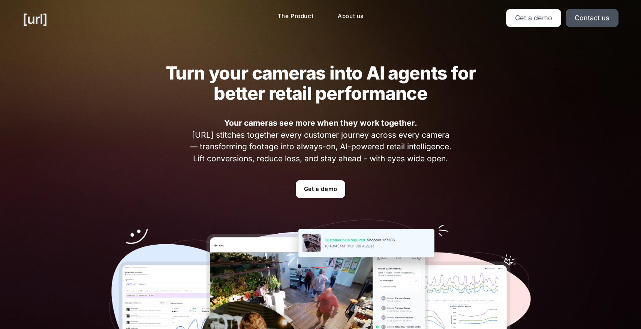  What do you see at coordinates (296, 16) in the screenshot?
I see `a: The Product` at bounding box center [296, 16].